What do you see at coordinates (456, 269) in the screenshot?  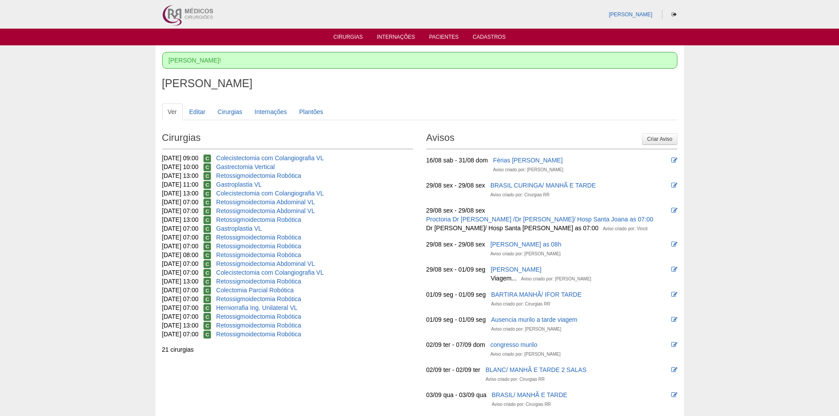 I see `div: 29/08 sex - 01/09 seg` at bounding box center [456, 269].